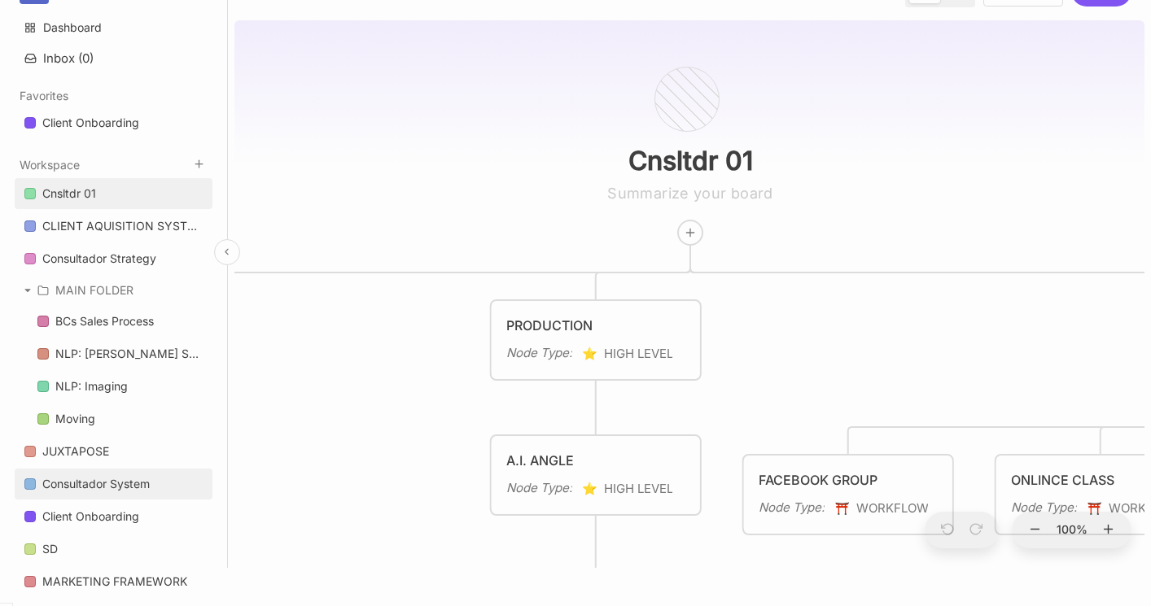  What do you see at coordinates (113, 582) in the screenshot?
I see `a: MARKETING FRAMEWORK` at bounding box center [113, 582].